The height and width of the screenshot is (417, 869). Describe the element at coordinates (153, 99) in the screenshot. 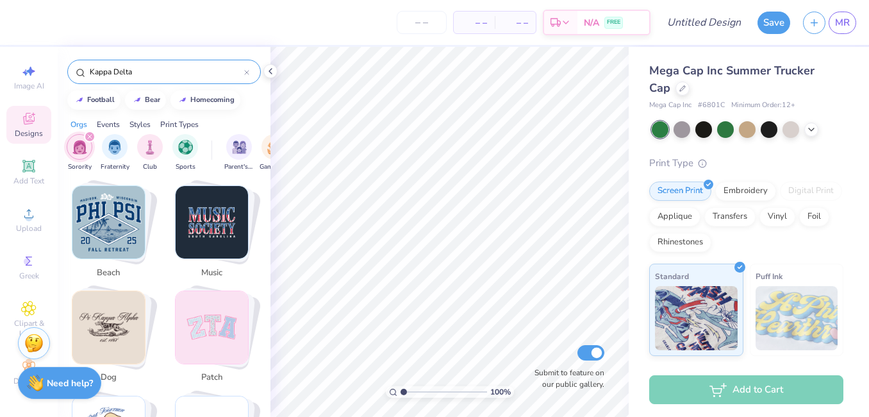

I see `div: bear` at that location.